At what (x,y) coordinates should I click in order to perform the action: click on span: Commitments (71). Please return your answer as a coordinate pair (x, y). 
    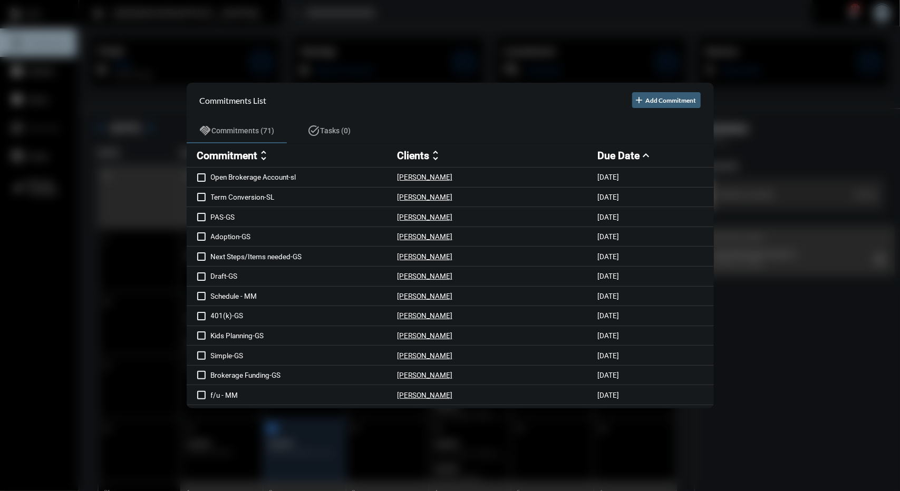
    Looking at the image, I should click on (243, 131).